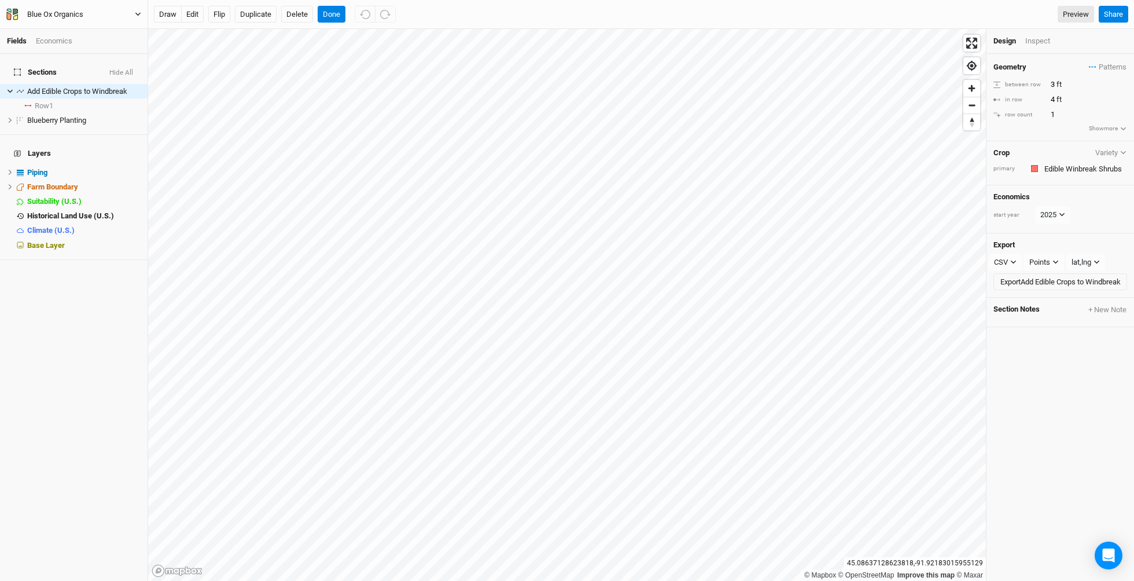 This screenshot has width=1134, height=581. I want to click on a: Mapbox, so click(820, 575).